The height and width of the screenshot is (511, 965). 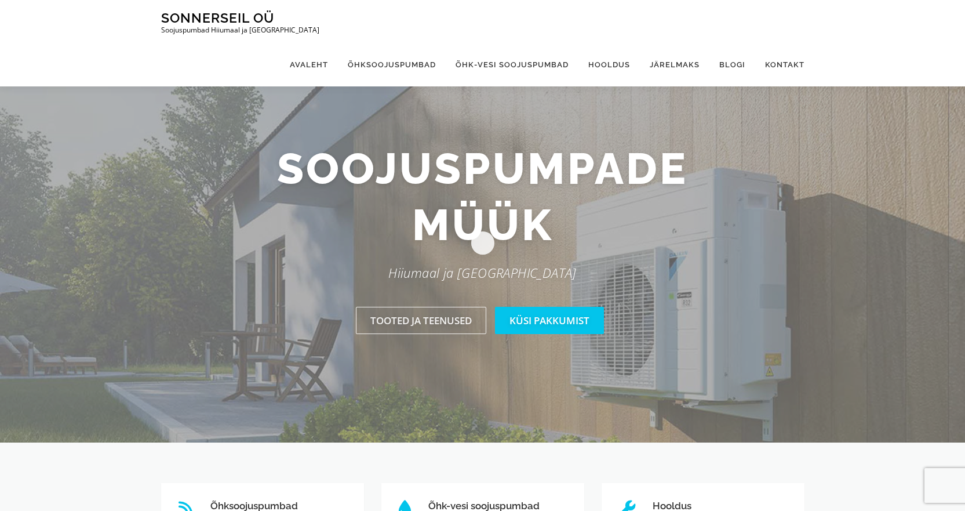 What do you see at coordinates (780, 64) in the screenshot?
I see `a: Kontakt` at bounding box center [780, 64].